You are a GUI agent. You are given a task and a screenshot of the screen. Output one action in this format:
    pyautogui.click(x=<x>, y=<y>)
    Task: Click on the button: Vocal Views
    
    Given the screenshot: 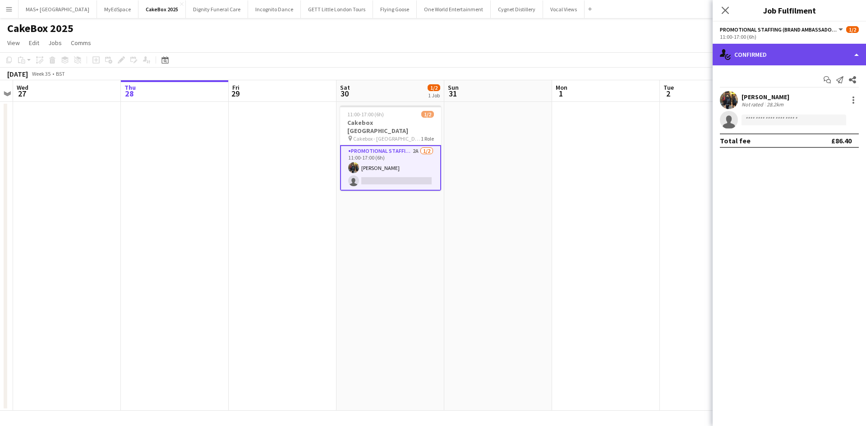 What is the action you would take?
    pyautogui.click(x=564, y=9)
    